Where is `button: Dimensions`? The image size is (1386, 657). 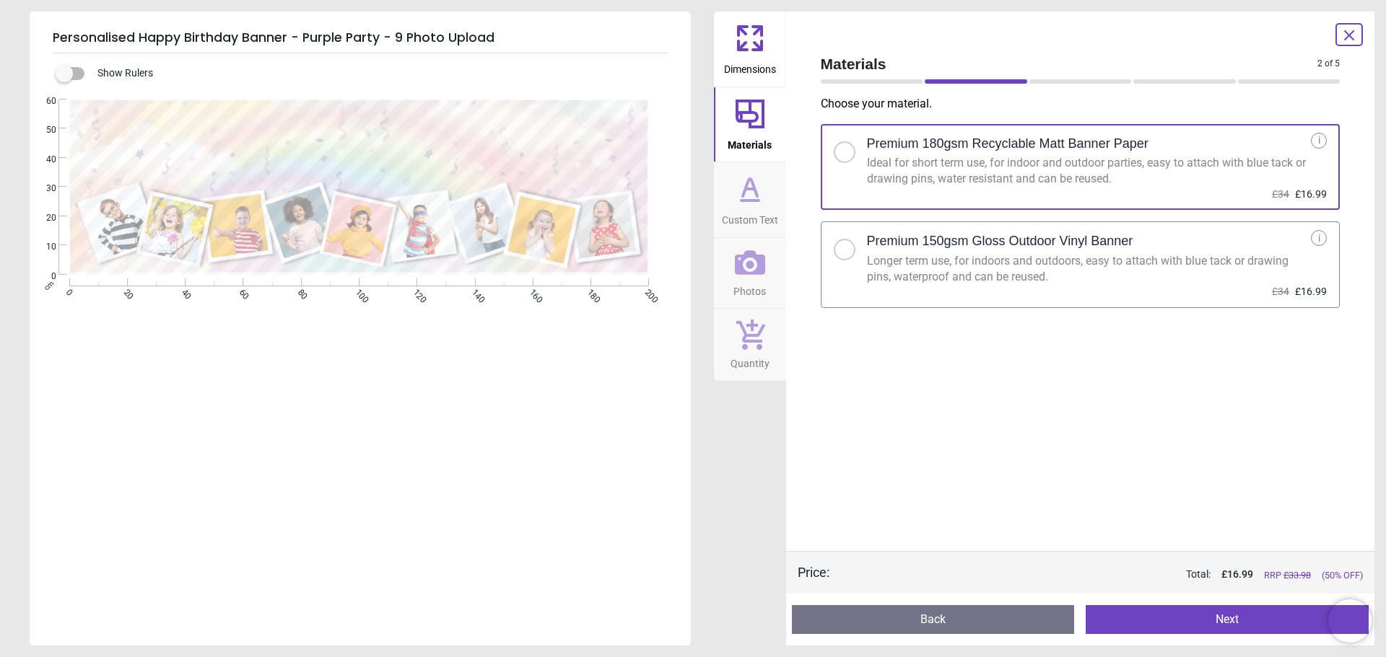
button: Dimensions is located at coordinates (750, 49).